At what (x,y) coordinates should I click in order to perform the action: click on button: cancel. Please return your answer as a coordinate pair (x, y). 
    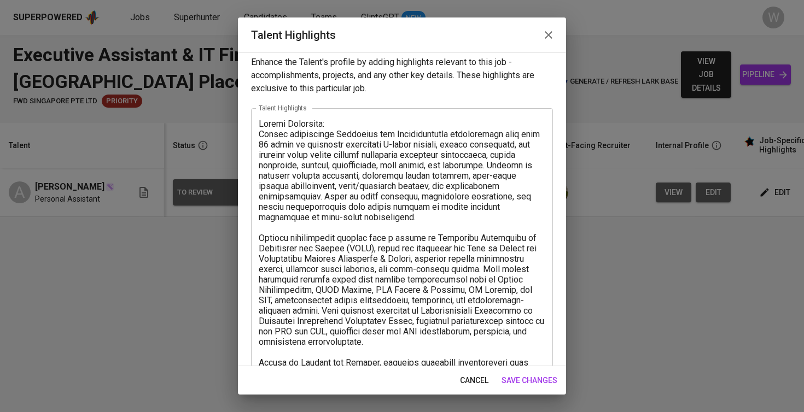
    Looking at the image, I should click on (474, 381).